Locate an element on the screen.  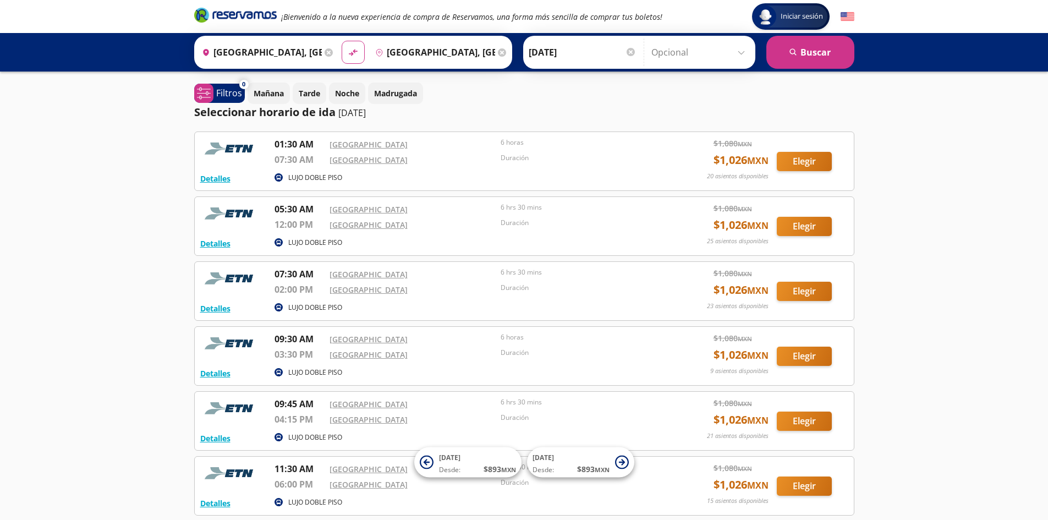
p: 21 asientos disponibles is located at coordinates (738, 436).